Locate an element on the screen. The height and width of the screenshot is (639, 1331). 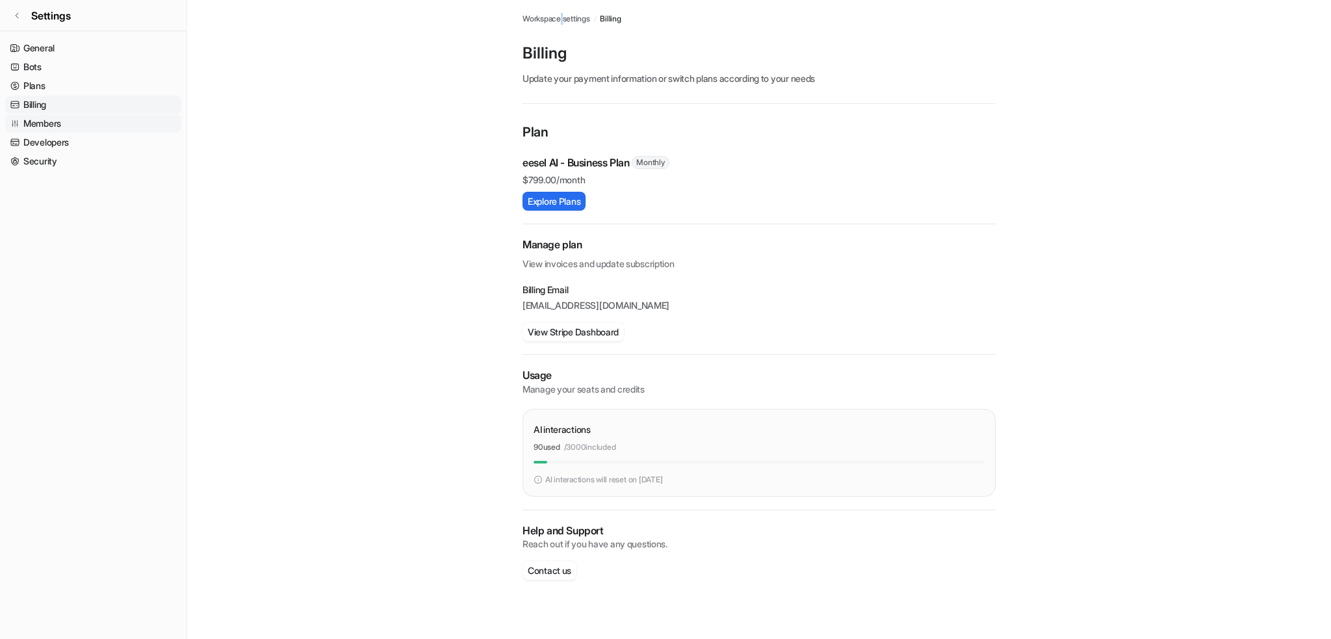
p: / 3000 included is located at coordinates (590, 447).